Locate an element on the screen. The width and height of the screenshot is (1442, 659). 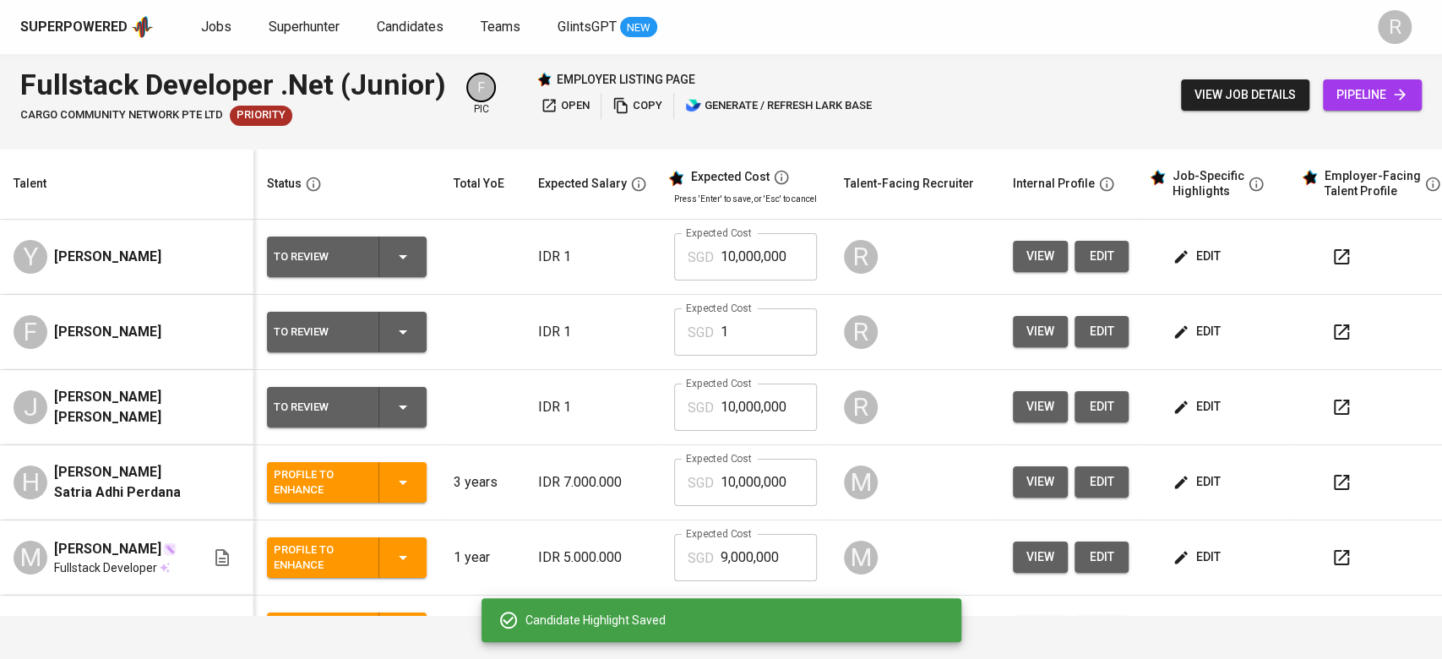
div: Total YoE is located at coordinates (479, 183).